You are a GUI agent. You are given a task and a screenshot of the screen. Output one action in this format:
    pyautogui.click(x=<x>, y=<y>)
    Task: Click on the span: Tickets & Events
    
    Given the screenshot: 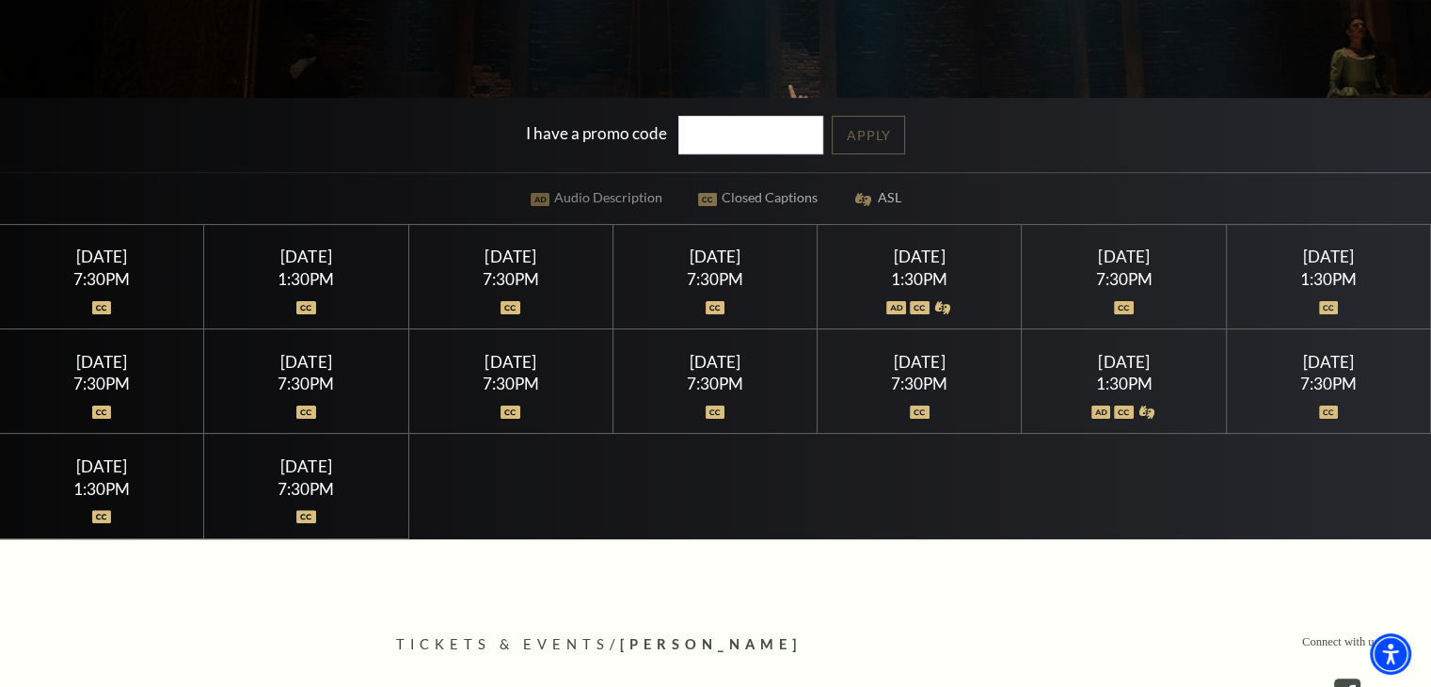 What is the action you would take?
    pyautogui.click(x=502, y=643)
    